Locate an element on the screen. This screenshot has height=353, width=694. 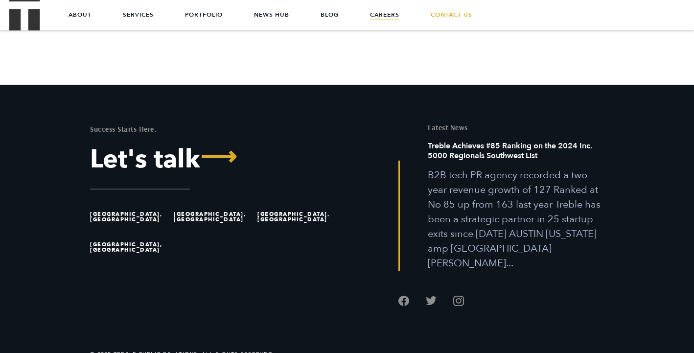
h6: Treble Achieves #85 Ranking on the 2024 Inc. 5000 Regionals Southwest List is located at coordinates (516, 154).